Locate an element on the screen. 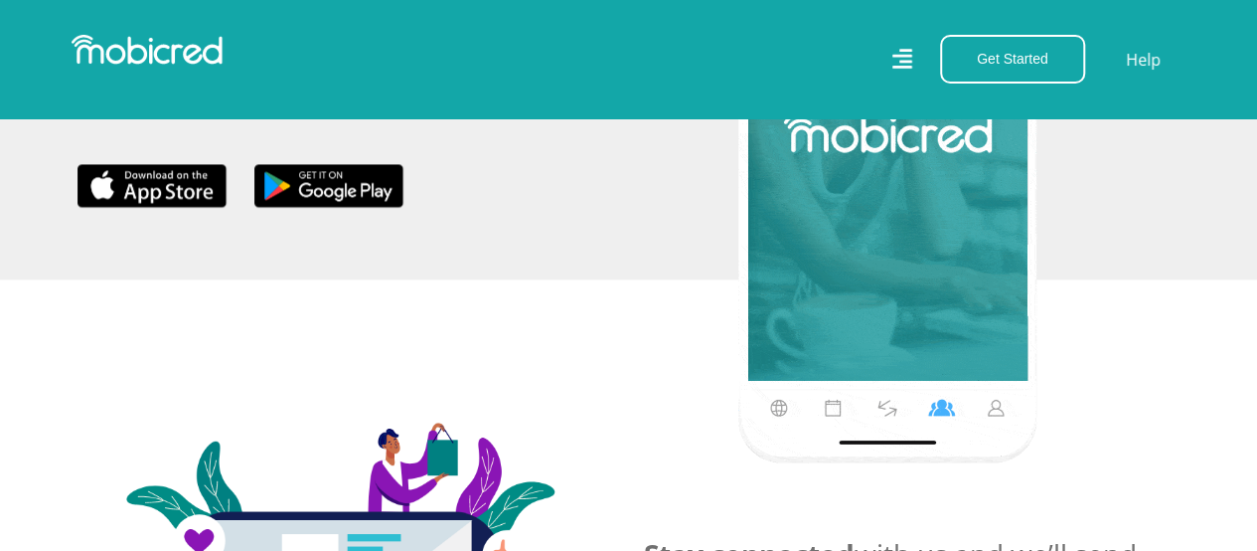  a: Help is located at coordinates (1143, 60).